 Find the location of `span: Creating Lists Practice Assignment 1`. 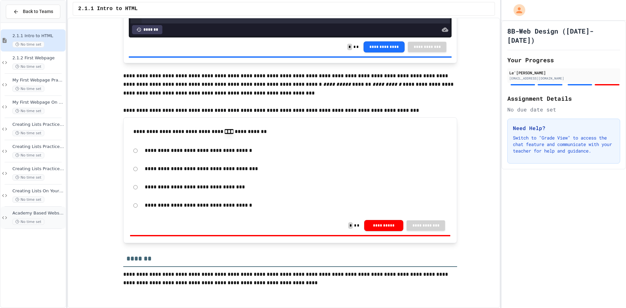

span: Creating Lists Practice Assignment 1 is located at coordinates (38, 125).